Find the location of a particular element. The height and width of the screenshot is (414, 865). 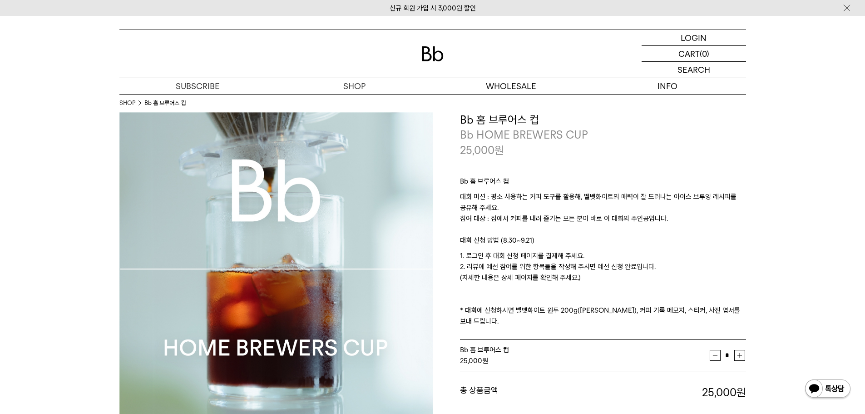

a: CART (0) is located at coordinates (694, 54).